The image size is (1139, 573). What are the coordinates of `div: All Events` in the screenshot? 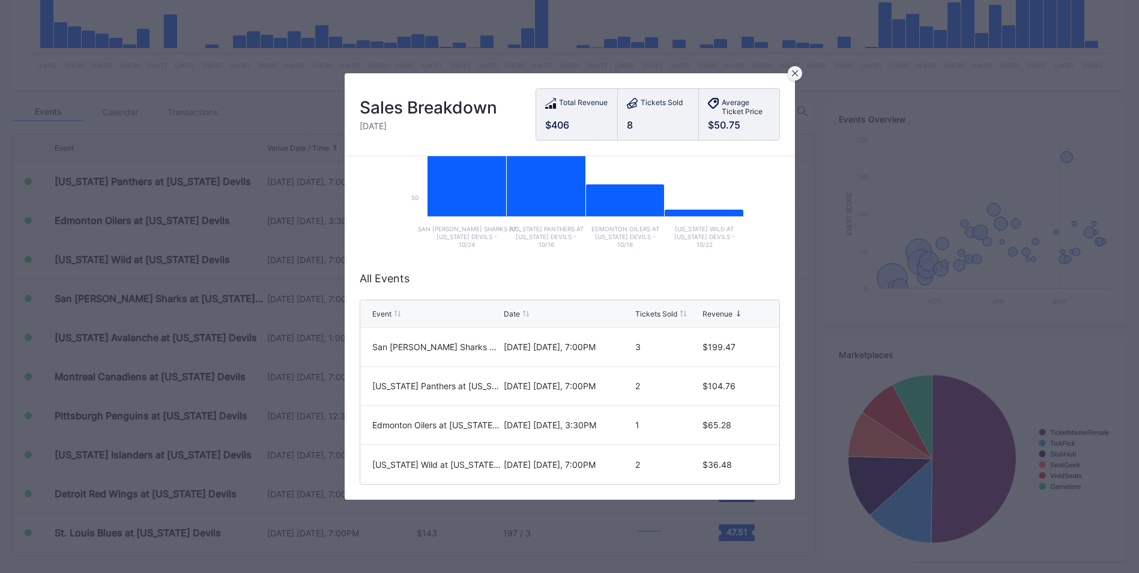 It's located at (570, 278).